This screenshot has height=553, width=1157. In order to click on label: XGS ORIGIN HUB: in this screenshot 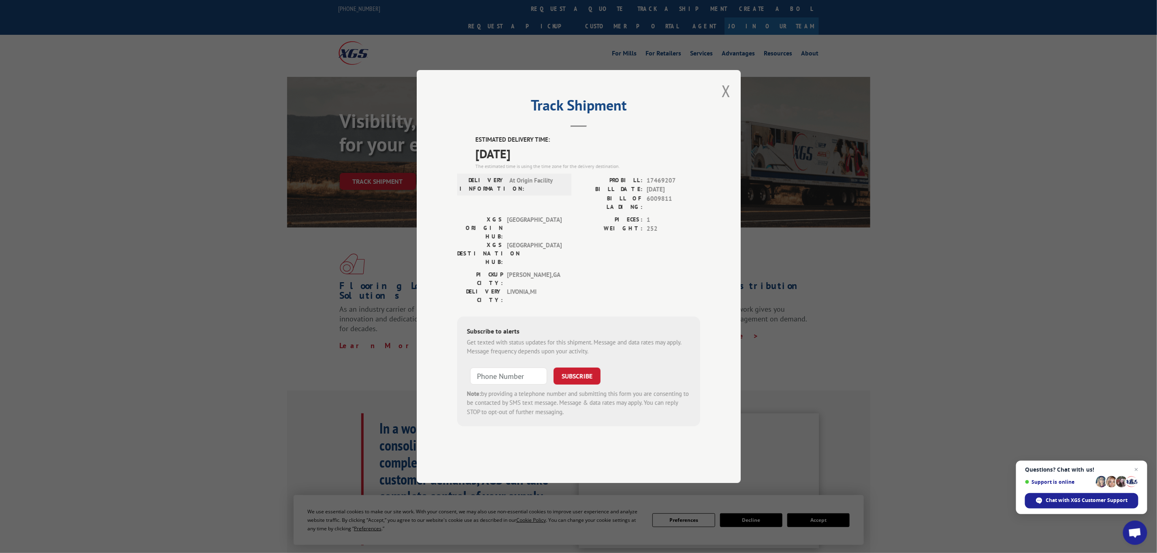, I will do `click(480, 228)`.